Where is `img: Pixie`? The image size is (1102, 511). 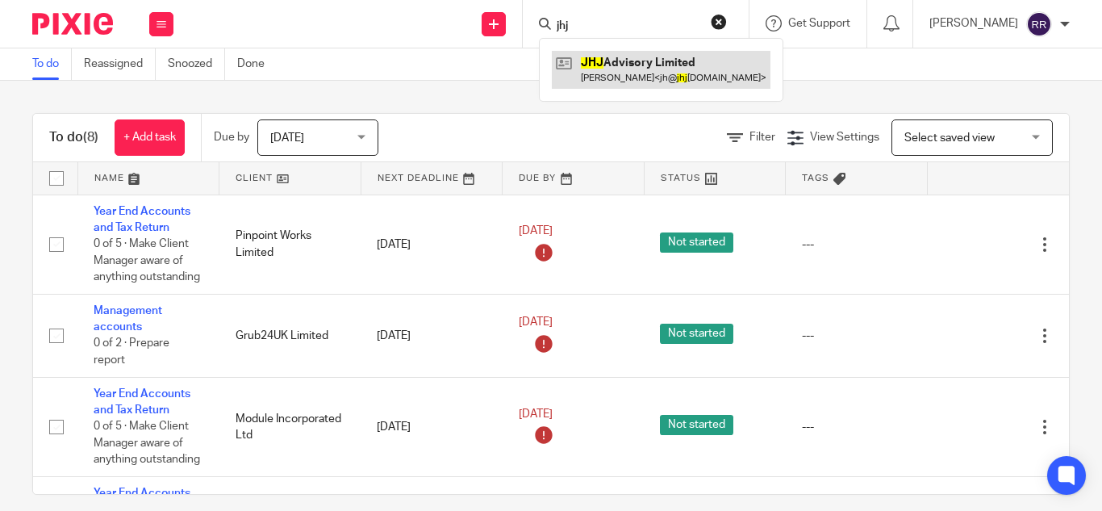
img: Pixie is located at coordinates (73, 23).